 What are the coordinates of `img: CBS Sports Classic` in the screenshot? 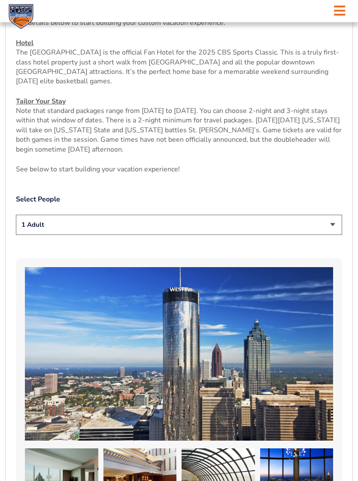 It's located at (21, 17).